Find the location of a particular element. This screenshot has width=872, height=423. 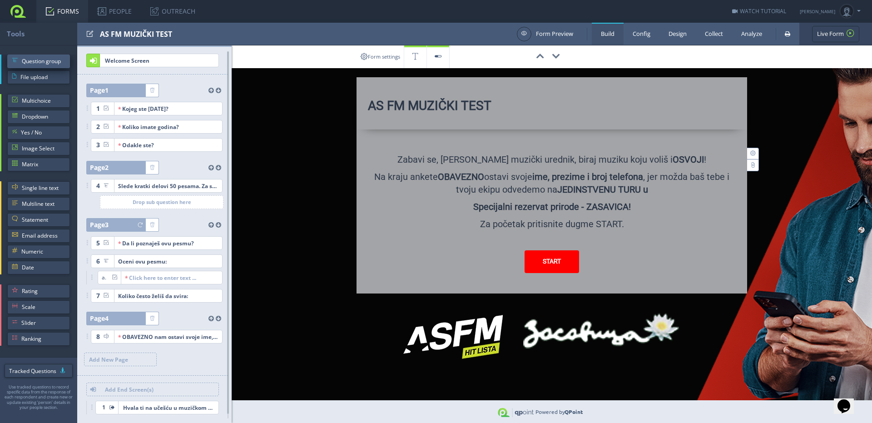

span: Edit is located at coordinates (90, 34).